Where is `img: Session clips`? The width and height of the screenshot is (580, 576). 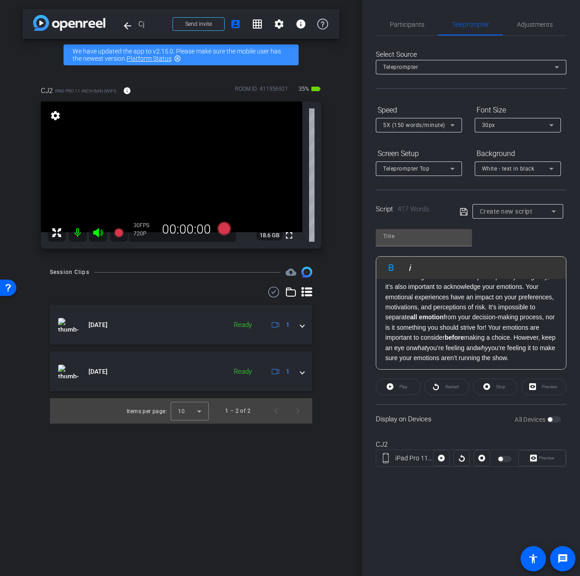
img: Session clips is located at coordinates (307, 272).